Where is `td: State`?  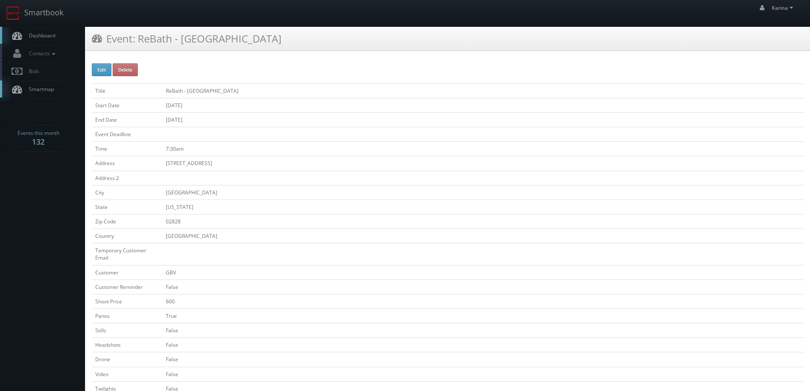
td: State is located at coordinates (127, 207).